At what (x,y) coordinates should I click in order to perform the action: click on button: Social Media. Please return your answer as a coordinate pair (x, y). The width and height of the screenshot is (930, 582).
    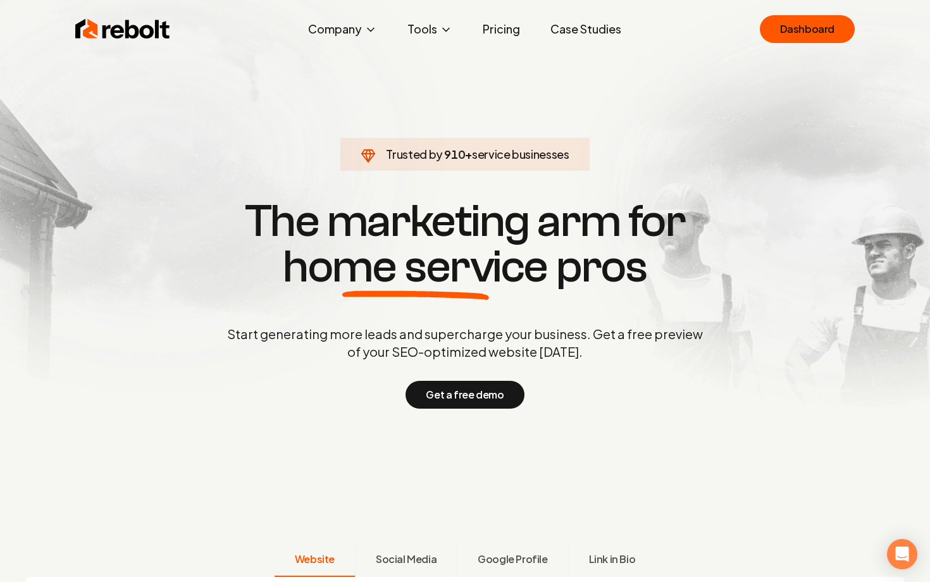
    Looking at the image, I should click on (405, 560).